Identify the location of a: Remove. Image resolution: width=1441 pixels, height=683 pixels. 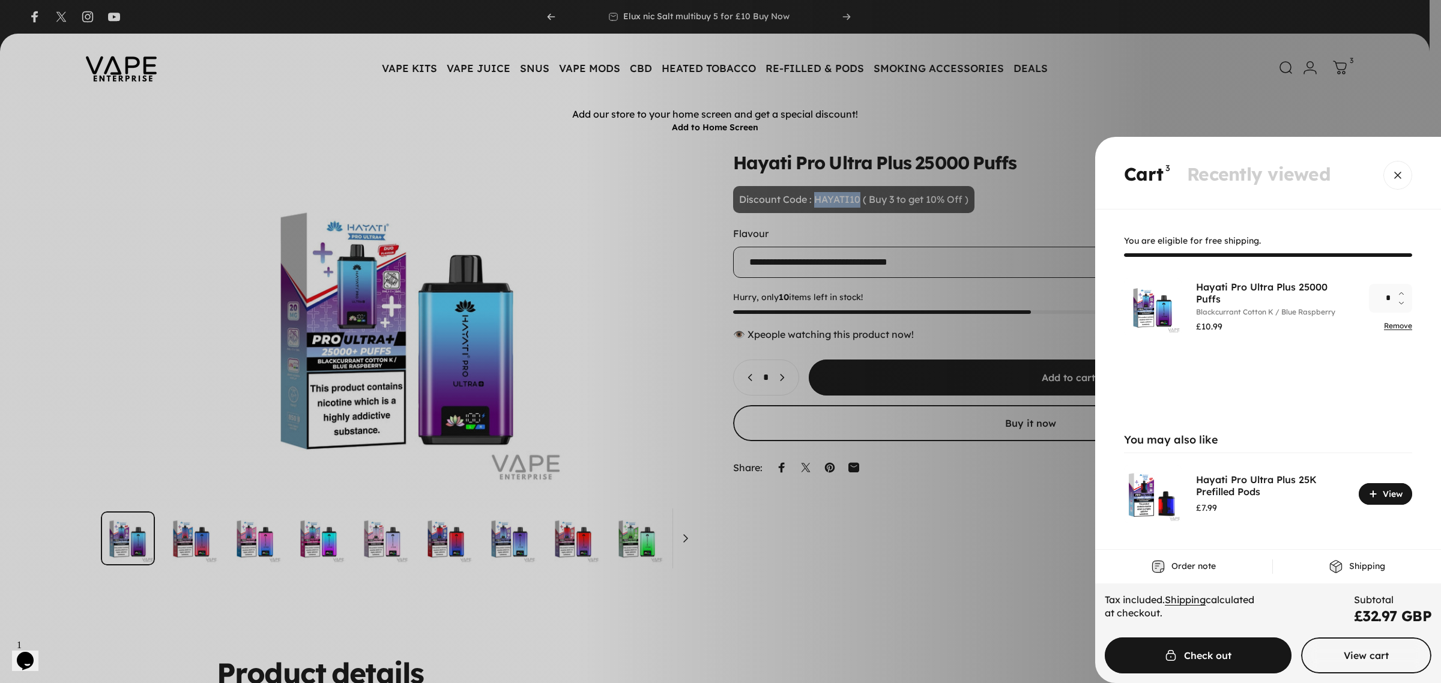
(1398, 325).